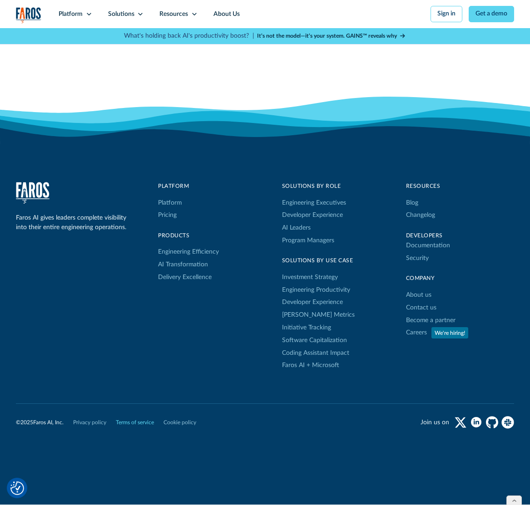 Image resolution: width=530 pixels, height=505 pixels. Describe the element at coordinates (188, 253) in the screenshot. I see `a: Engineering Efficiency` at that location.